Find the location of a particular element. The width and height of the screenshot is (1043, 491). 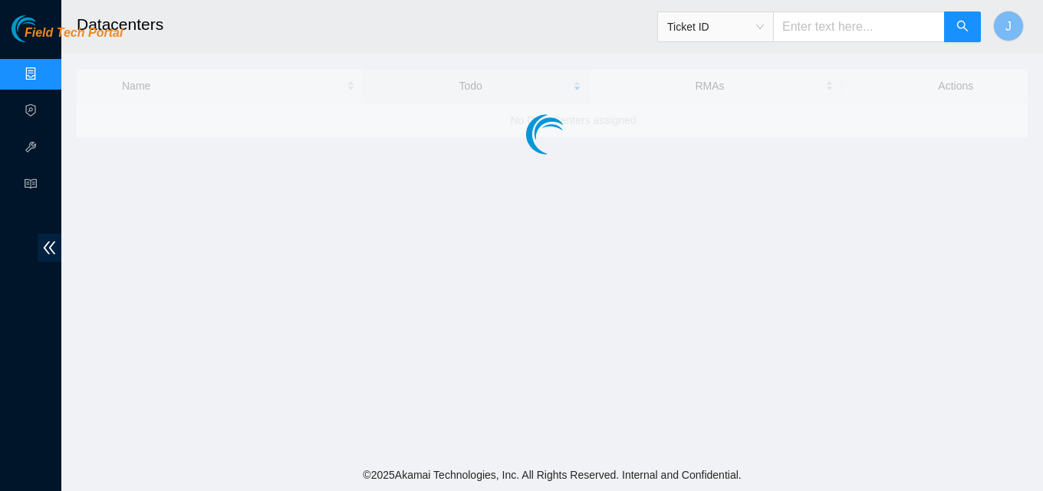

img: Akamai Technologies is located at coordinates (44, 28).